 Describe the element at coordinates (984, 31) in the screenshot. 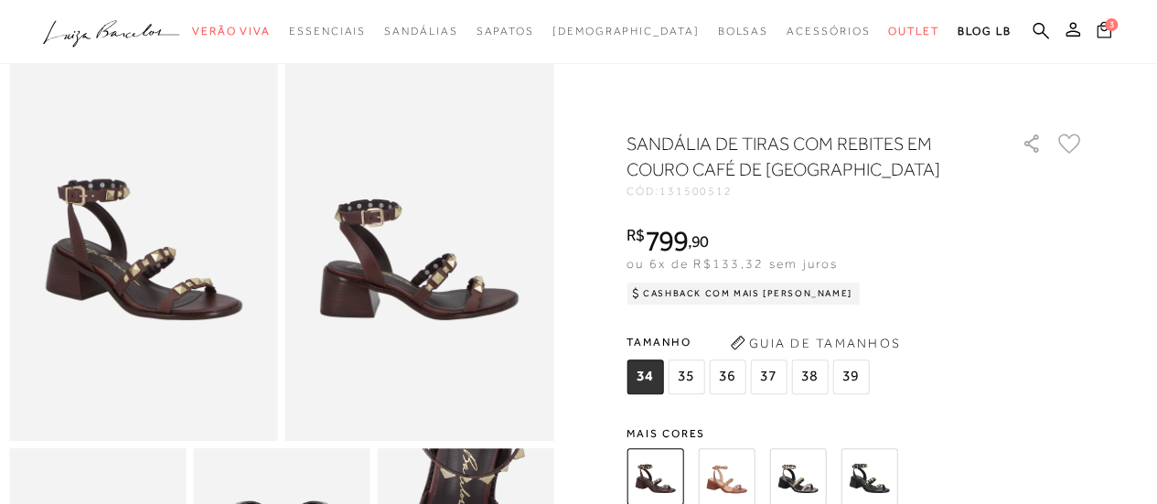

I see `a: BLOG LB` at that location.